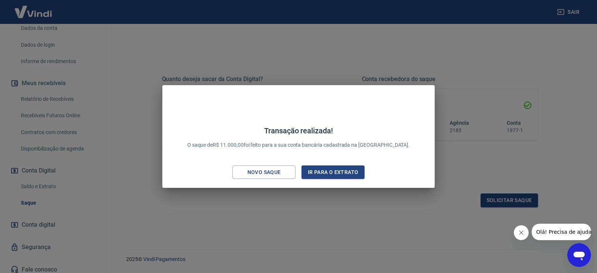  I want to click on button: Ir para o extrato, so click(333, 172).